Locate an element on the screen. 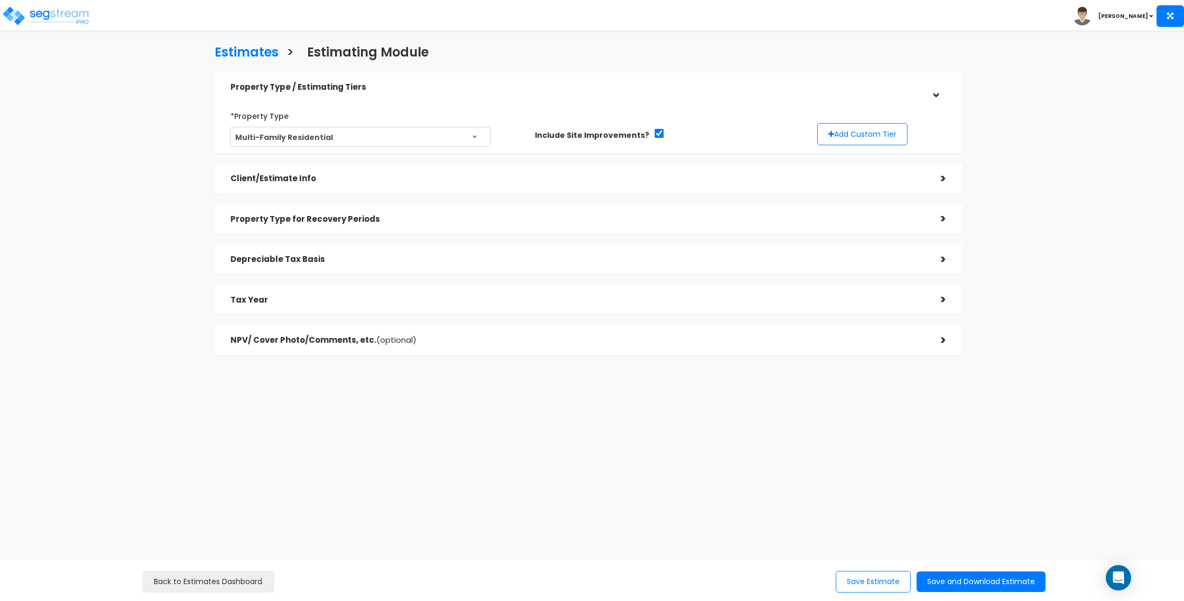  h5: Depreciable Tax Basis is located at coordinates (578, 260).